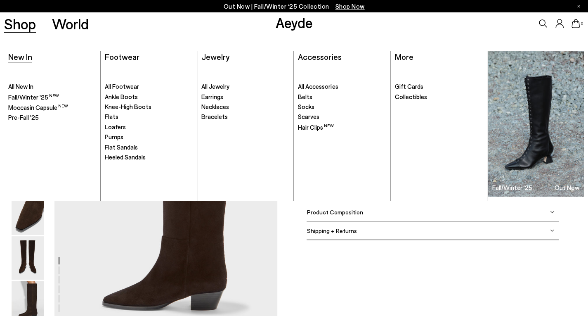 This screenshot has height=316, width=588. What do you see at coordinates (409, 86) in the screenshot?
I see `span: Gift Cards` at bounding box center [409, 86].